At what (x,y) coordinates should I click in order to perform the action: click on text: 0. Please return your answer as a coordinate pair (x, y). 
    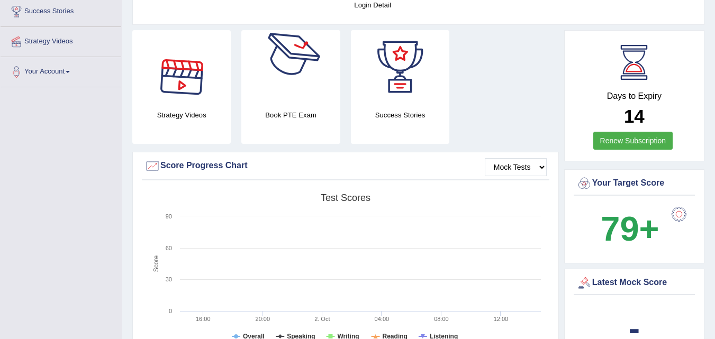
    Looking at the image, I should click on (170, 311).